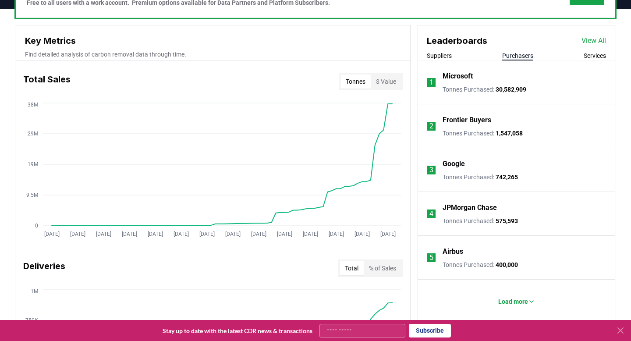 This screenshot has width=631, height=341. Describe the element at coordinates (507, 221) in the screenshot. I see `span: 575,593` at that location.